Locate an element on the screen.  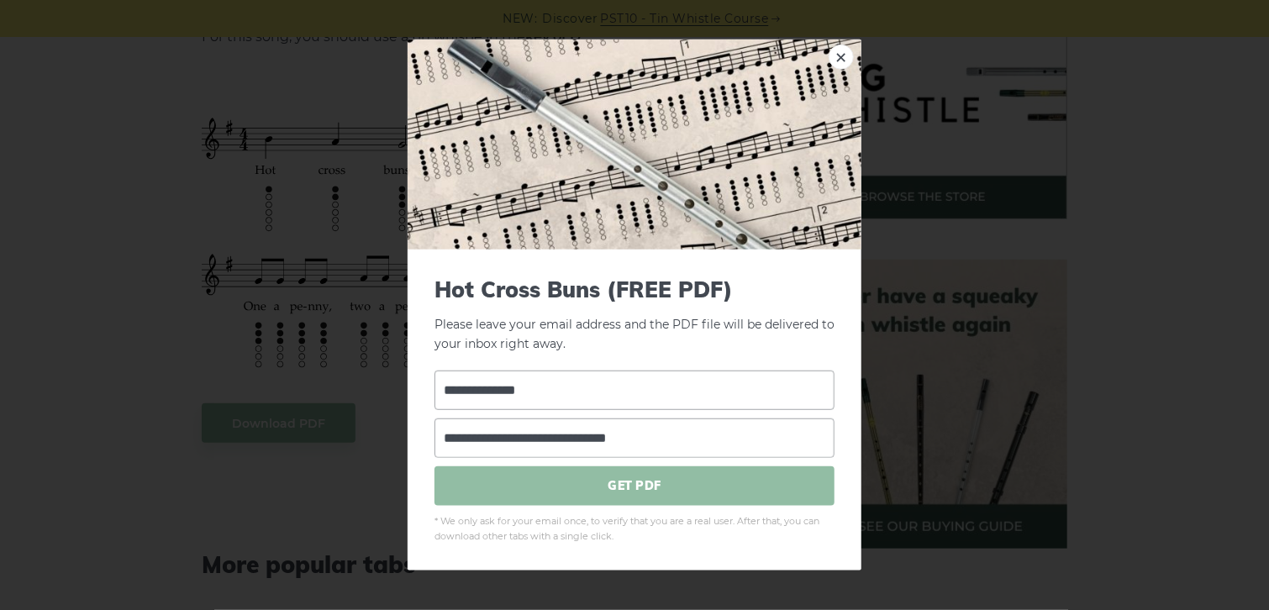
p: Please leave your email address and the PDF file will be delivered to your inbox right away. is located at coordinates (634, 315).